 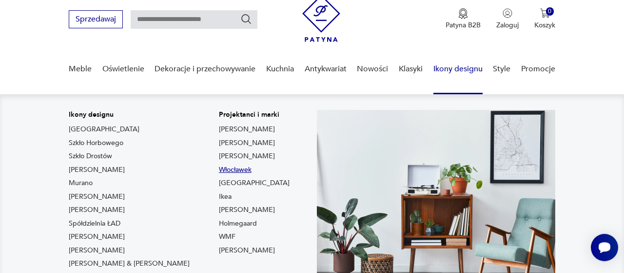 I want to click on a: Kuchnia, so click(x=280, y=69).